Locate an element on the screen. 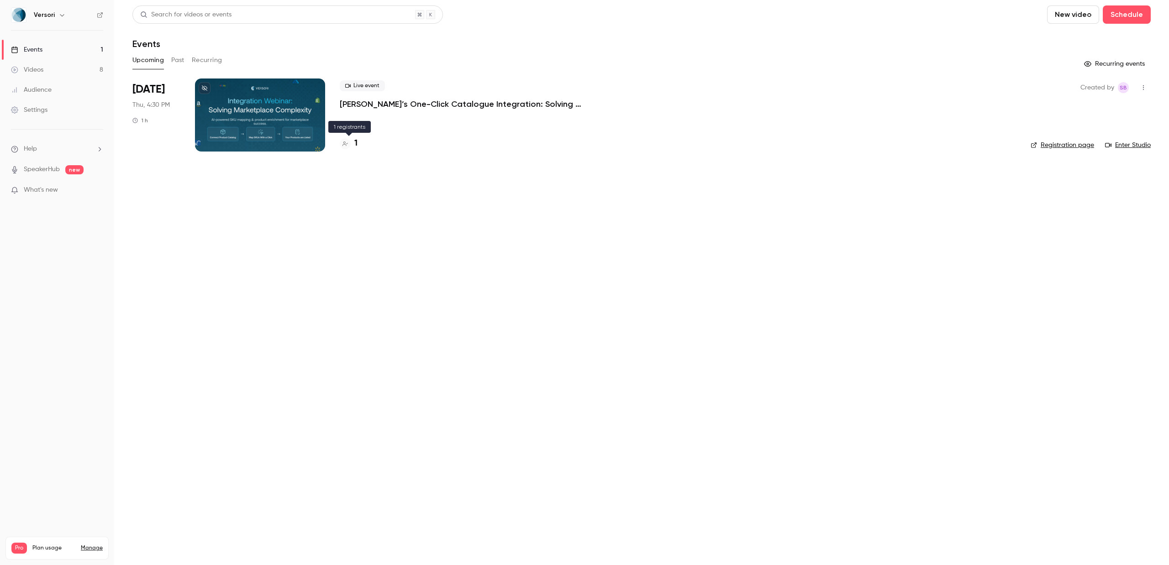  span: SB is located at coordinates (1123, 88).